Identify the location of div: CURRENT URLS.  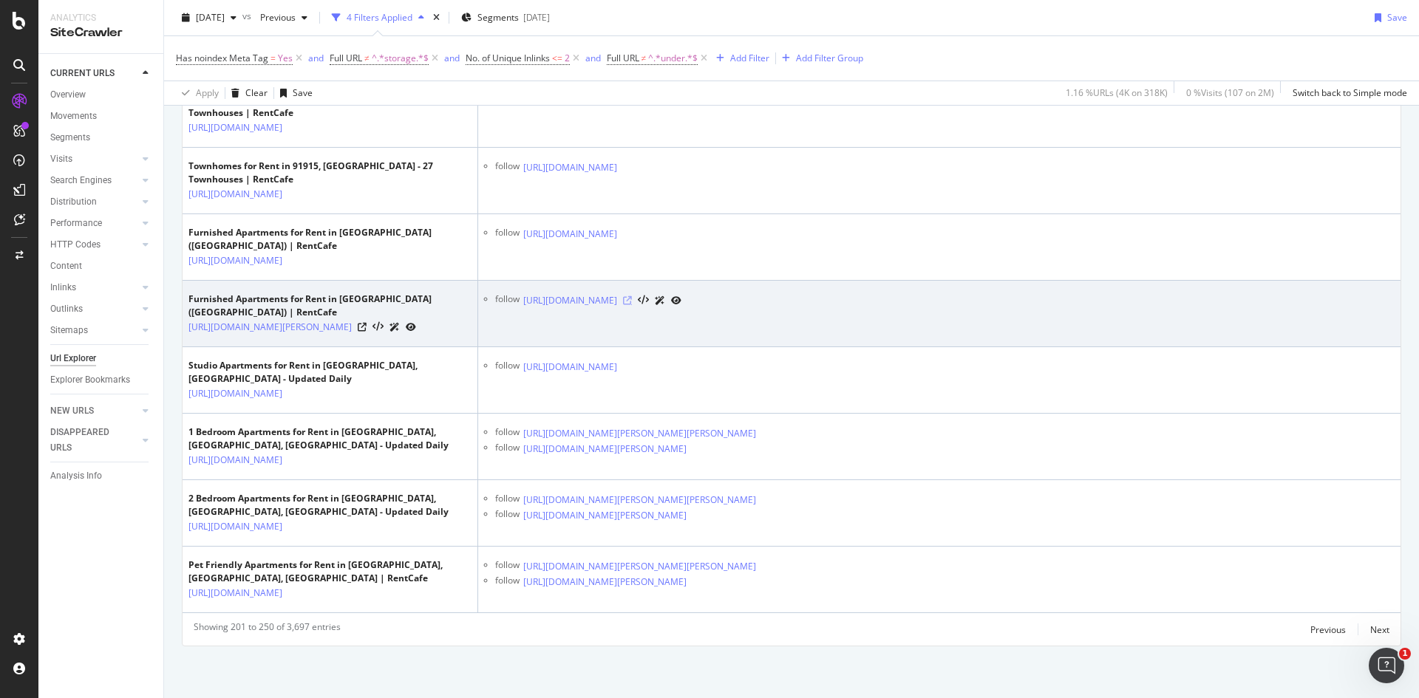
(82, 73).